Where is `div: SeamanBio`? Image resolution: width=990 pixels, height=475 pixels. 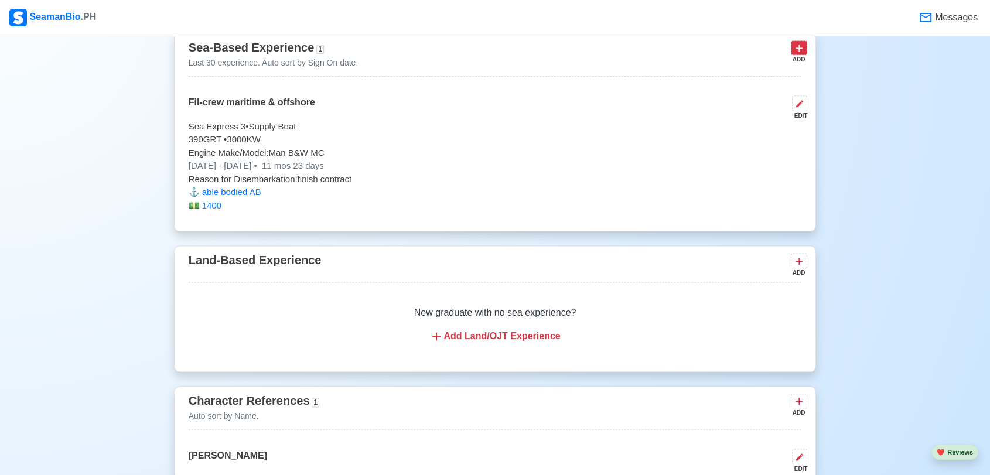 div: SeamanBio is located at coordinates (53, 18).